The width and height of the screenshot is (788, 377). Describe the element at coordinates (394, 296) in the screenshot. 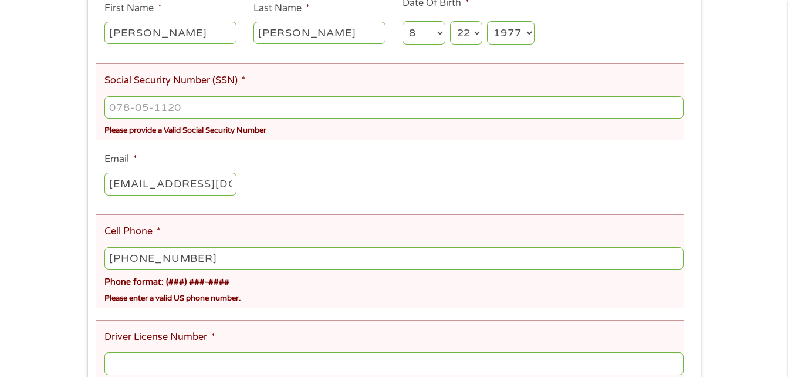

I see `div: Please enter a valid US phone number.` at that location.